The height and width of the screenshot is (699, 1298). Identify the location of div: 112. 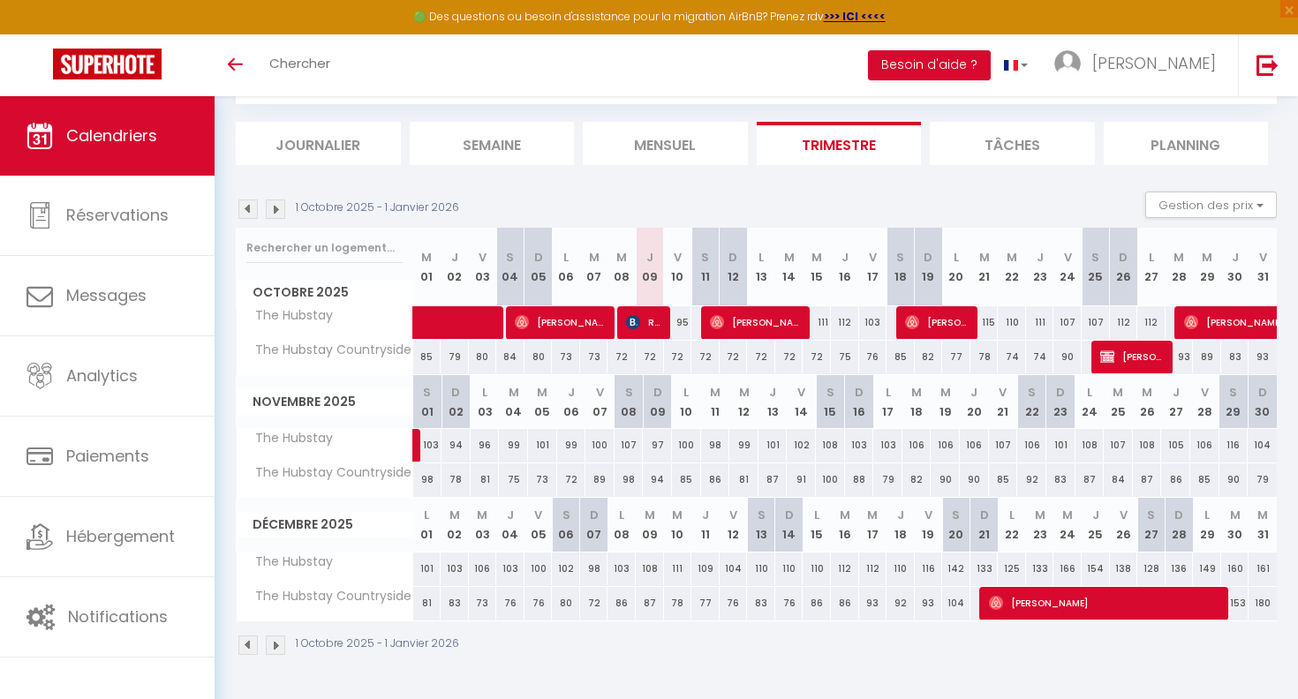
(845, 322).